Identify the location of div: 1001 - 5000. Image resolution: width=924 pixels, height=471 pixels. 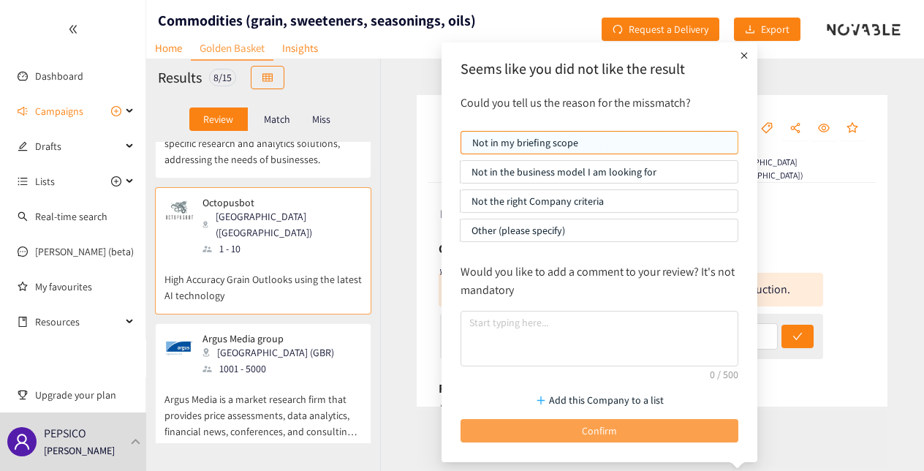
(273, 368).